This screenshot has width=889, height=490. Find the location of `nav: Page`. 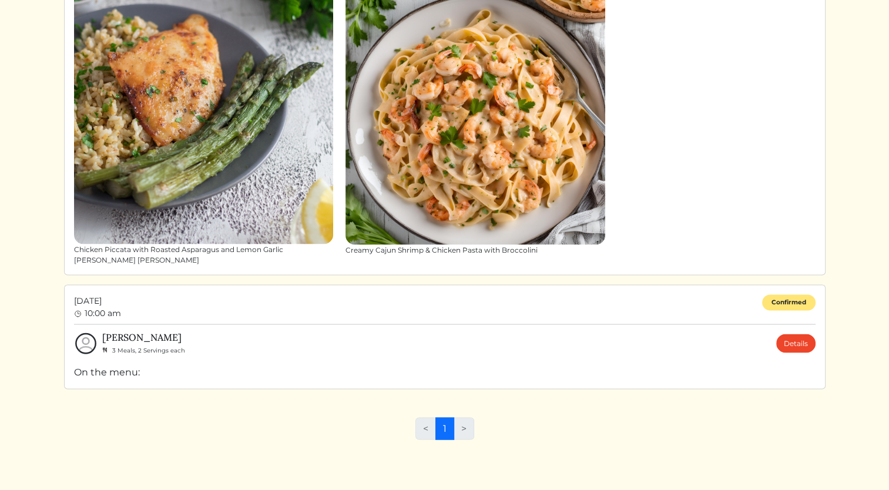

nav: Page is located at coordinates (445, 433).